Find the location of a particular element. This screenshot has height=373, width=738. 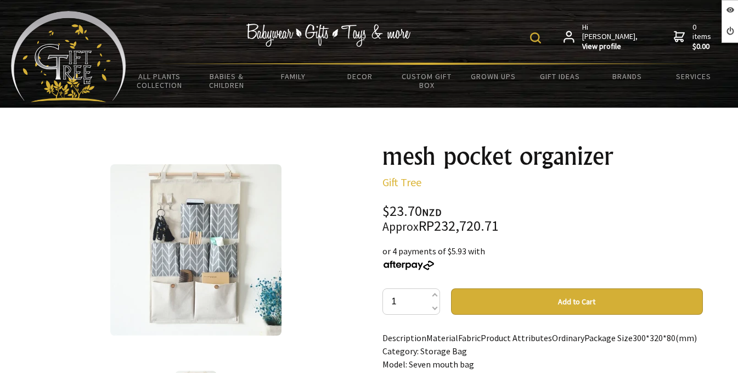

a: Babies & Children is located at coordinates (227, 81).